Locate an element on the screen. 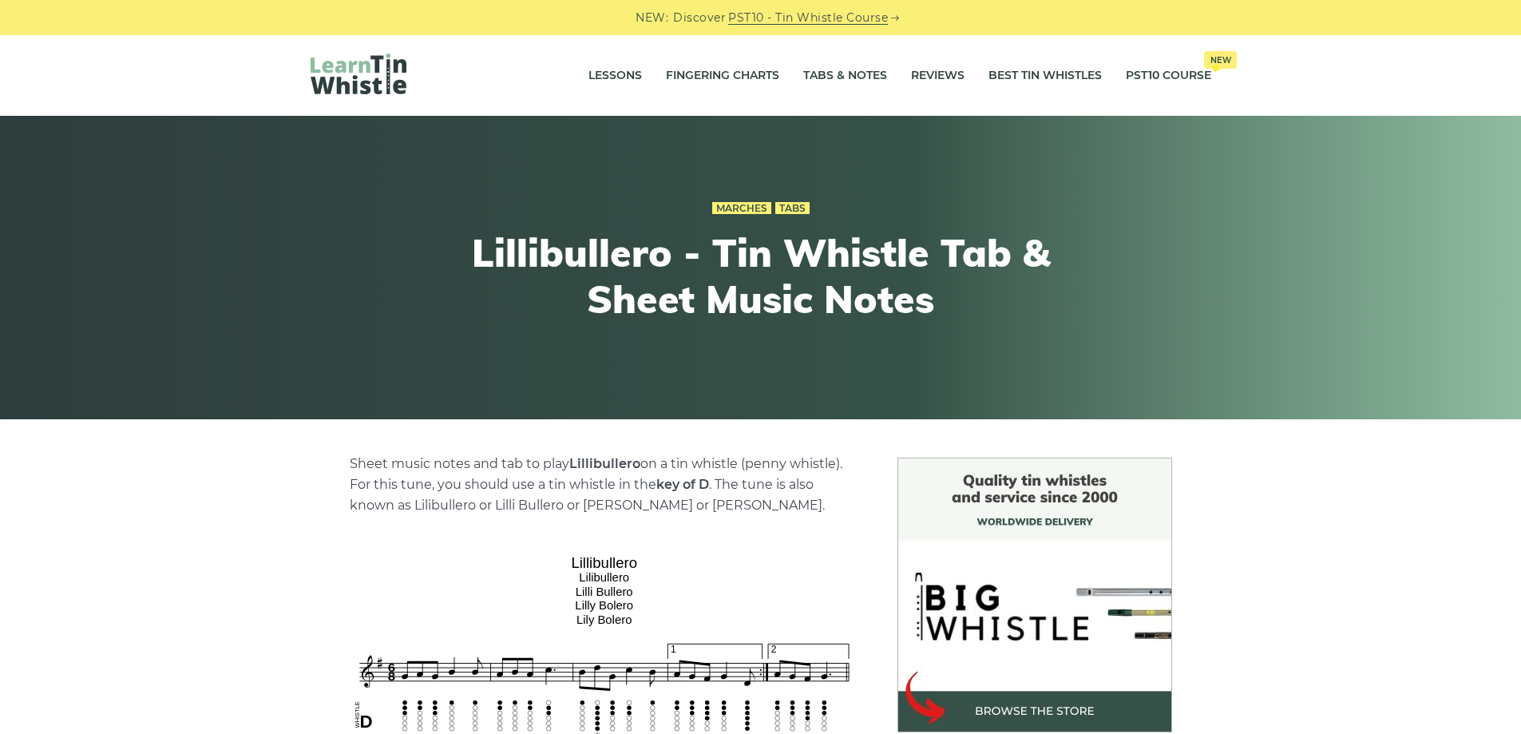 Image resolution: width=1521 pixels, height=734 pixels. img: BigWhistle Tin Whistle Store is located at coordinates (1035, 595).